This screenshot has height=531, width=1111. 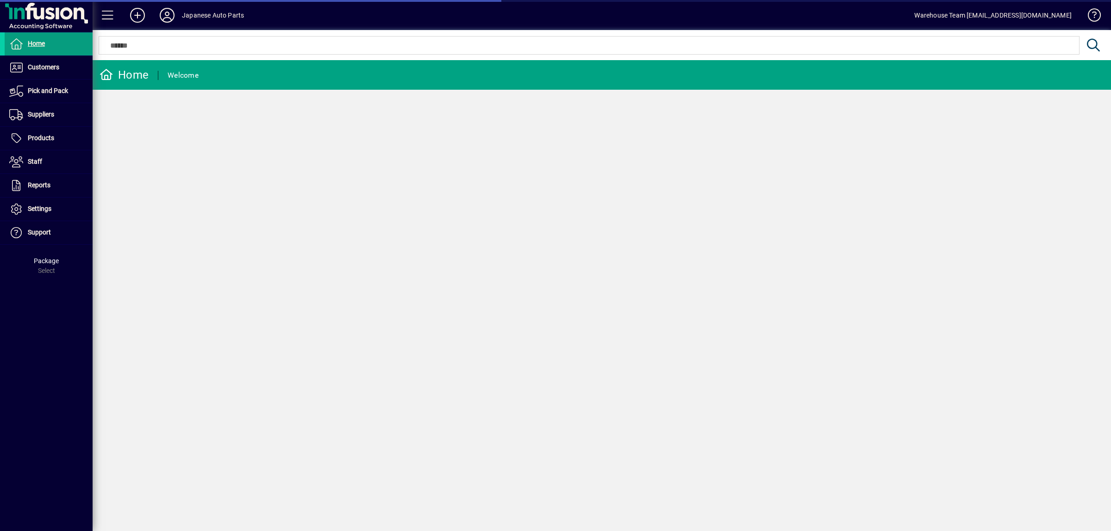 I want to click on a: Settings, so click(x=49, y=209).